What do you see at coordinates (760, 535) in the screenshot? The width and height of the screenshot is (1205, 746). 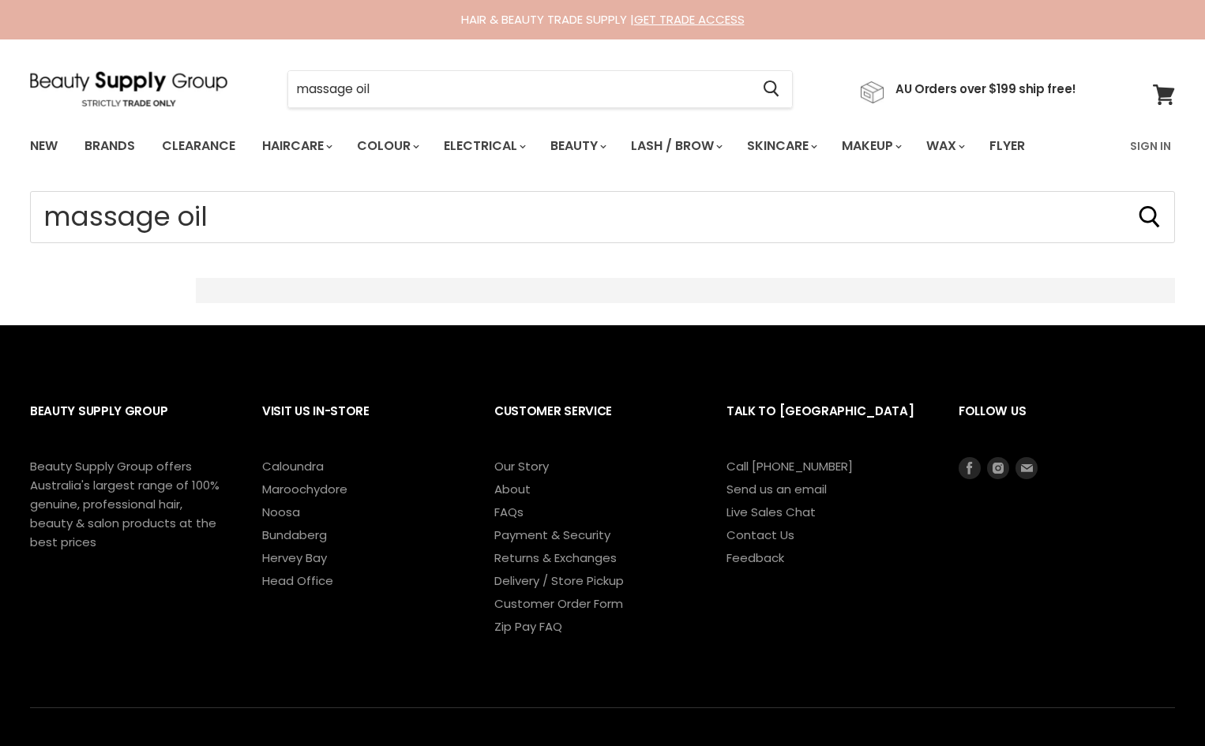 I see `a: Contact Us` at bounding box center [760, 535].